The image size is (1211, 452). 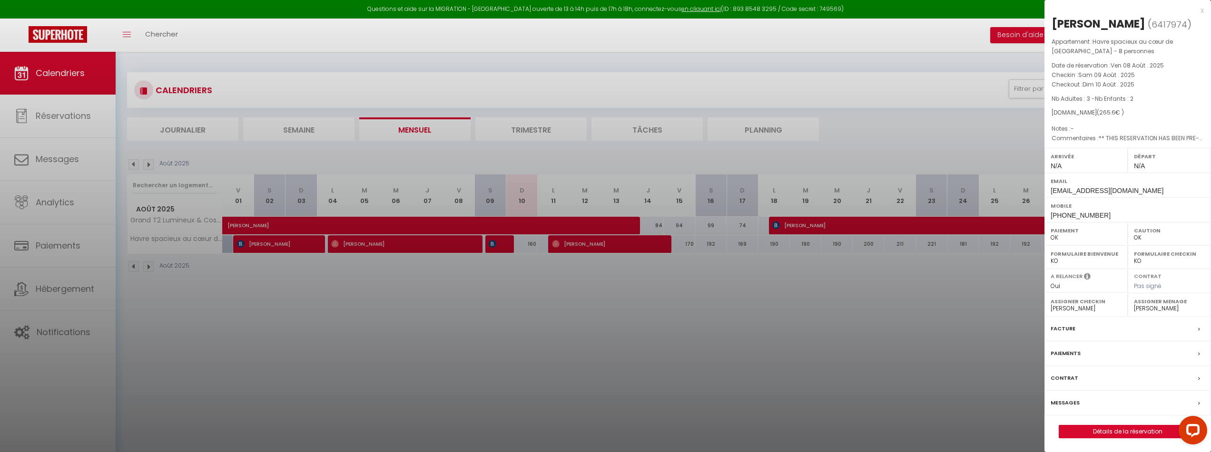 What do you see at coordinates (1086, 231) in the screenshot?
I see `label: Paiement` at bounding box center [1086, 231].